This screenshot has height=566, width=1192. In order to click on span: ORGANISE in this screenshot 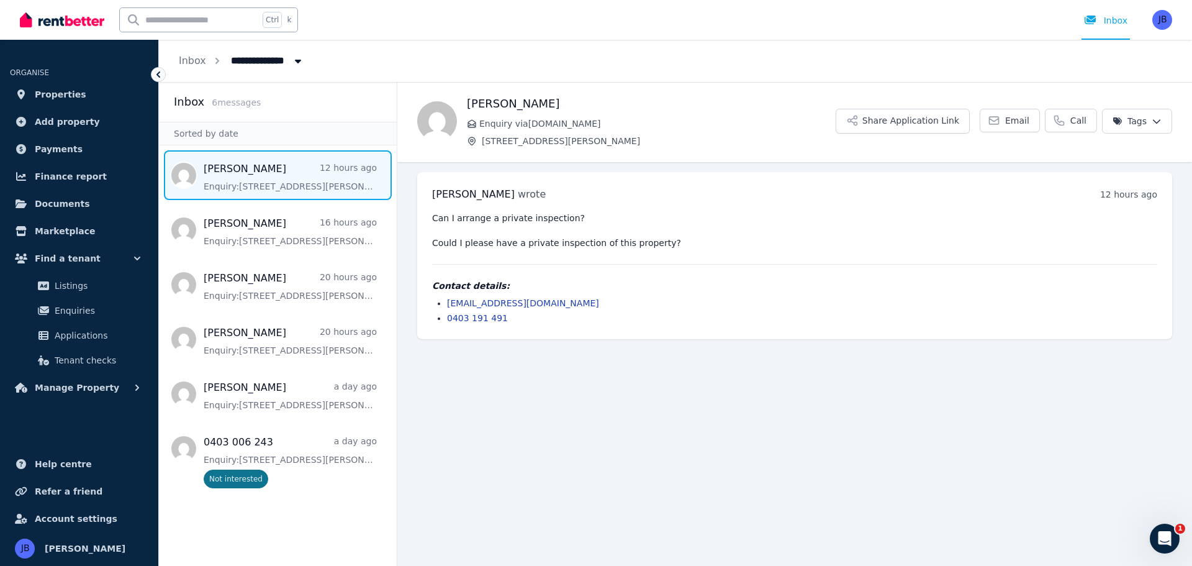, I will do `click(29, 73)`.